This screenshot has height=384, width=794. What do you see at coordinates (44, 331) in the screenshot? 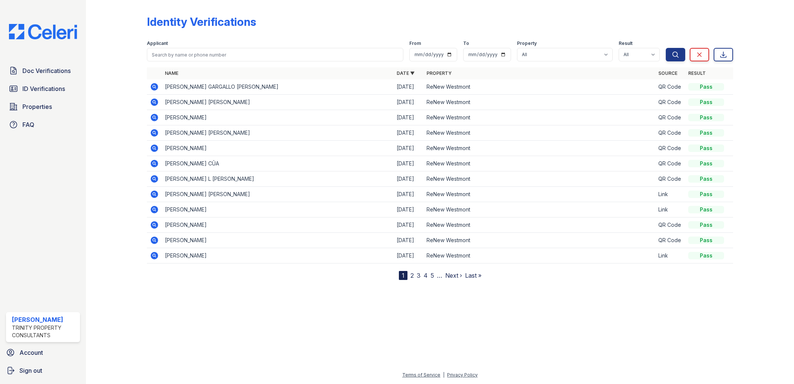
I see `div: Trinity Property Consultants` at bounding box center [44, 331].